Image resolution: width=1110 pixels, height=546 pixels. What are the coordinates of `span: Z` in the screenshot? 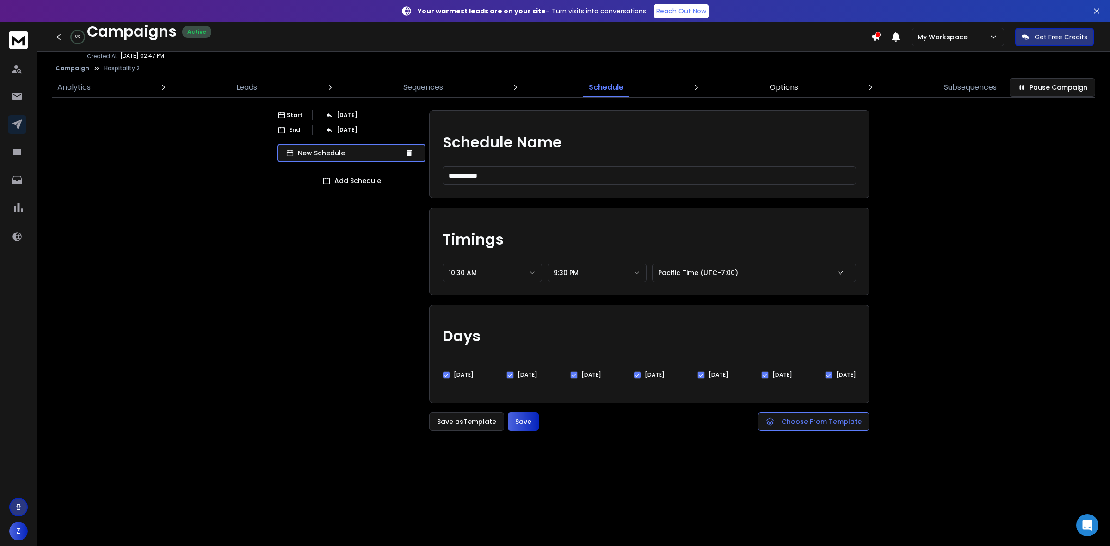 It's located at (19, 532).